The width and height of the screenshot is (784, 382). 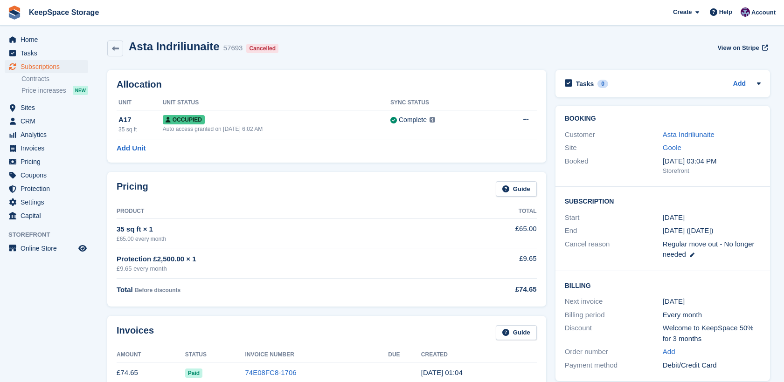 I want to click on span: Before discounts, so click(x=158, y=290).